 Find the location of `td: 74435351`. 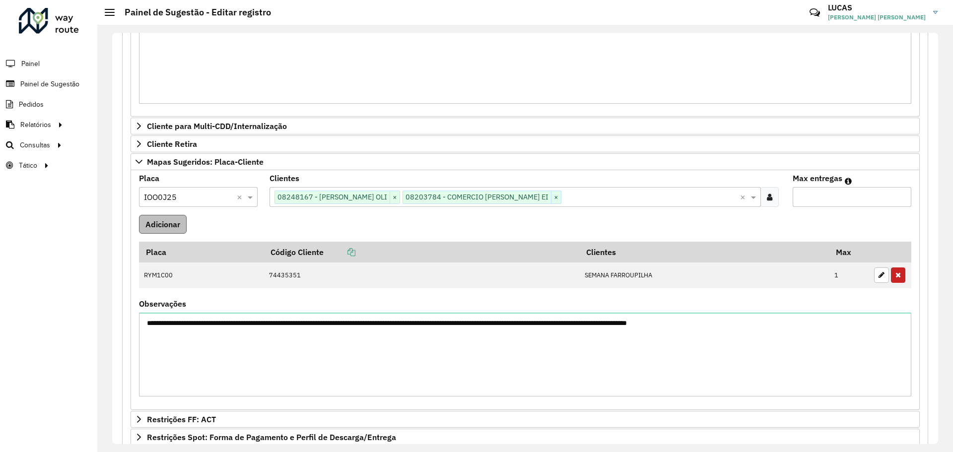

td: 74435351 is located at coordinates (422, 275).